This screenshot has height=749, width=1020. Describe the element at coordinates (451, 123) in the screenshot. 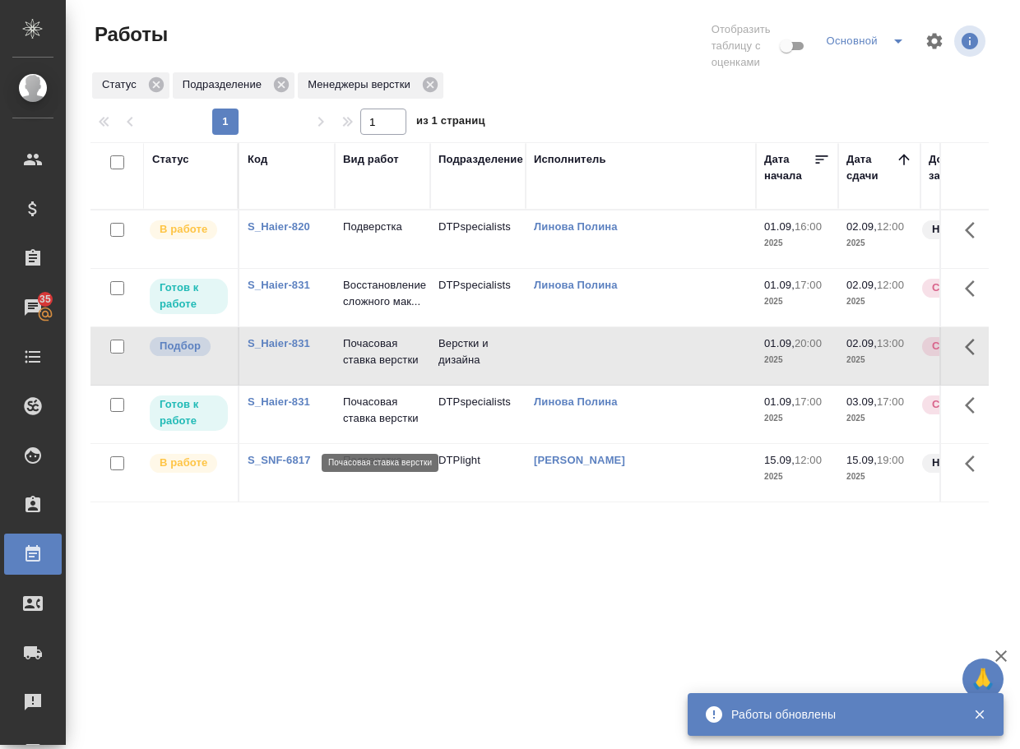

I see `span: из 1 страниц` at that location.